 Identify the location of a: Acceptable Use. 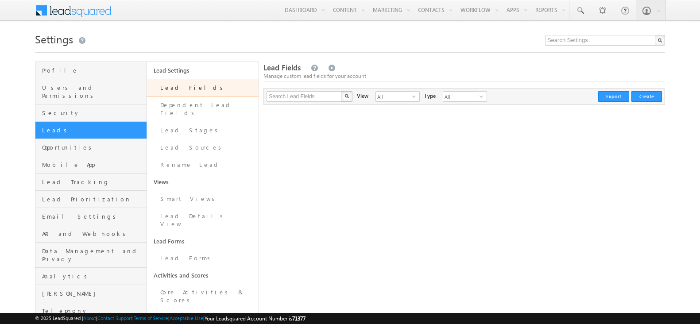
(186, 318).